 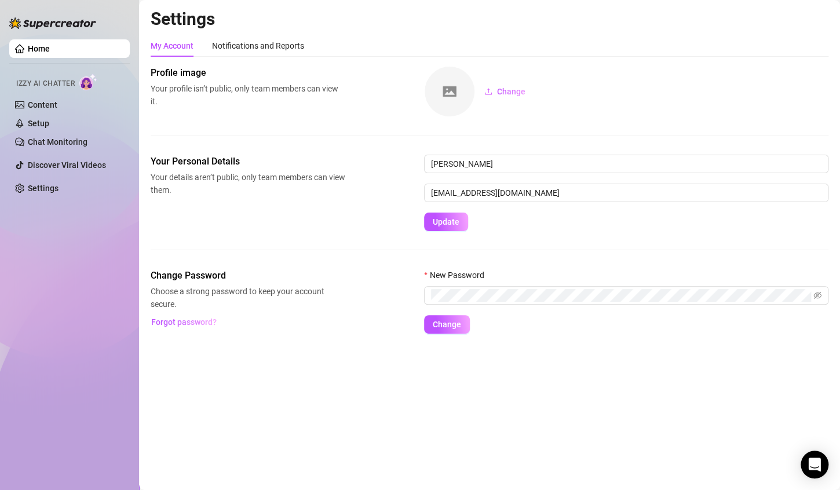 I want to click on span: Izzy AI Chatter, so click(x=45, y=83).